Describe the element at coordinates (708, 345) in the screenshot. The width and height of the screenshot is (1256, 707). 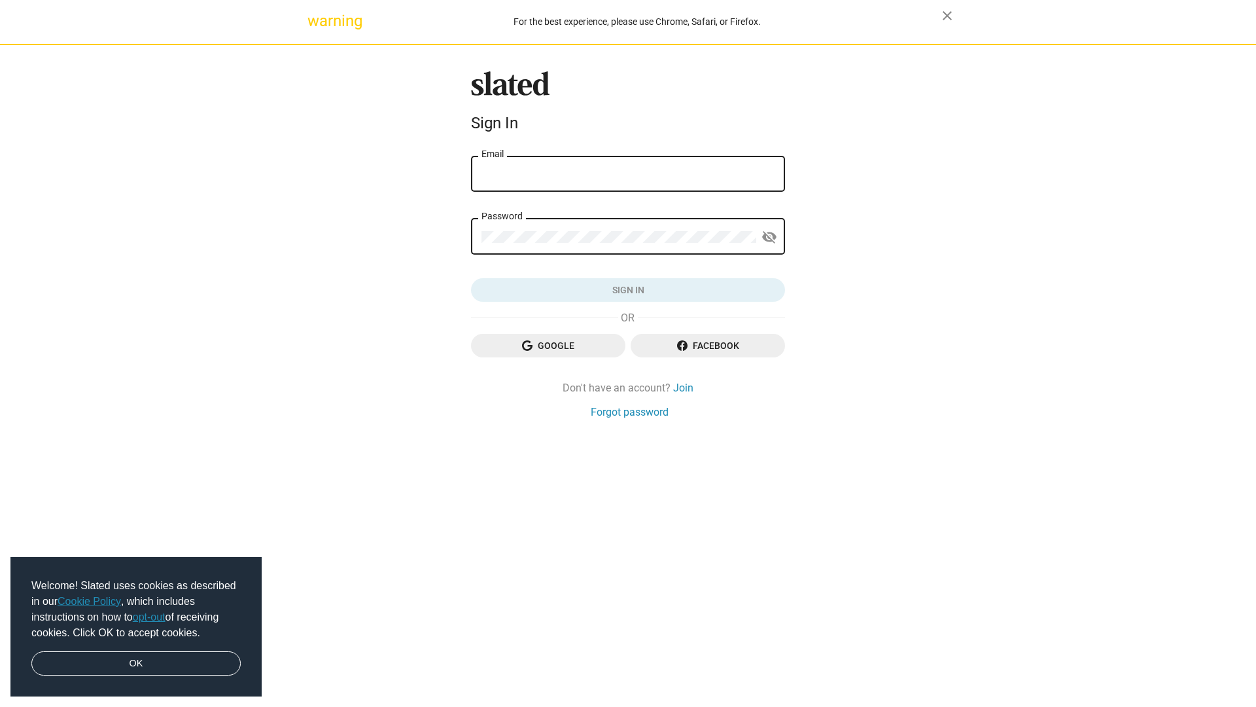
I see `span: Facebook` at that location.